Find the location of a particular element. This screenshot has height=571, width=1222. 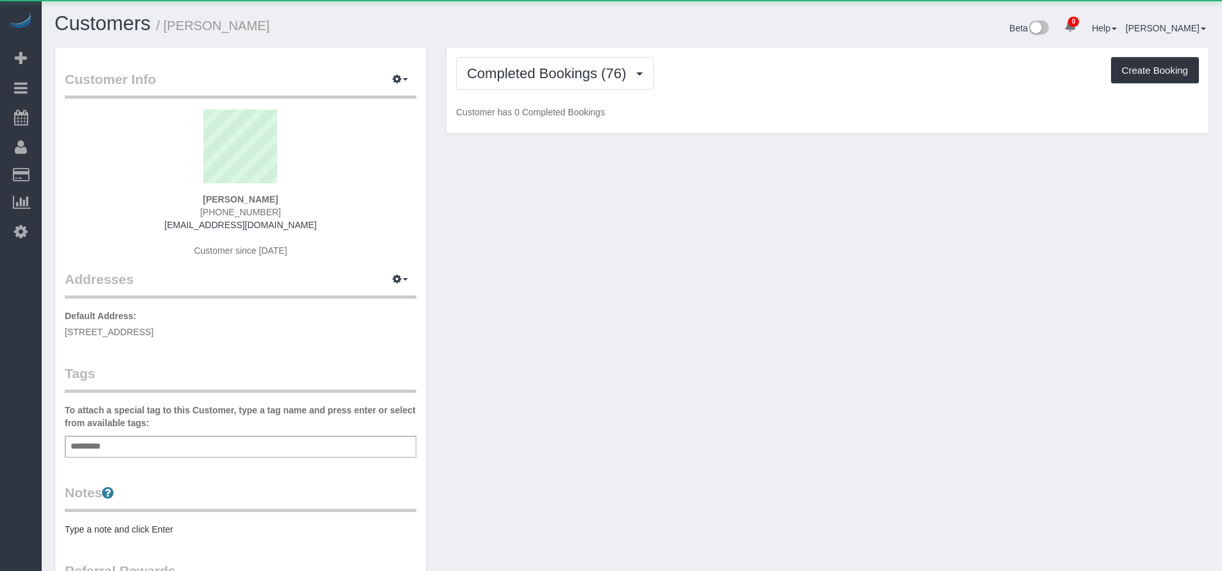

button: Create Booking is located at coordinates (1154, 71).